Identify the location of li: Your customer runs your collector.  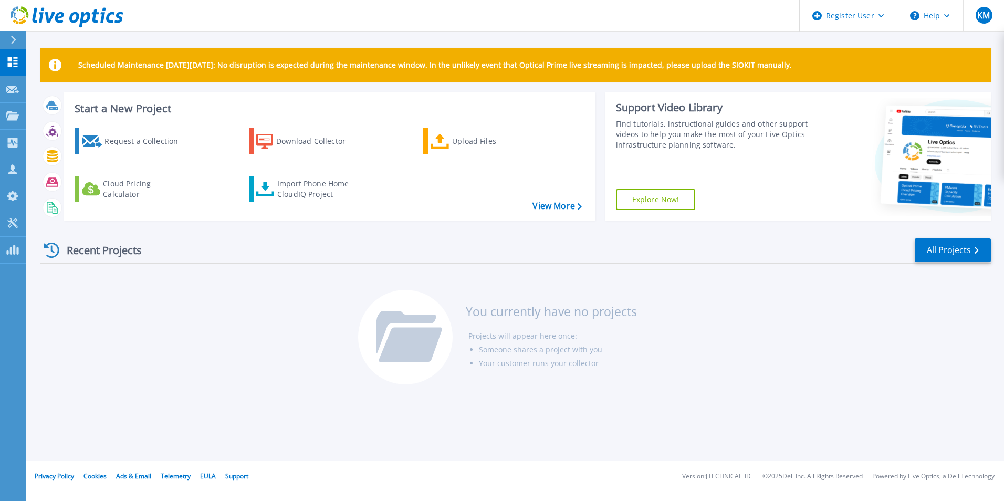
(558, 363).